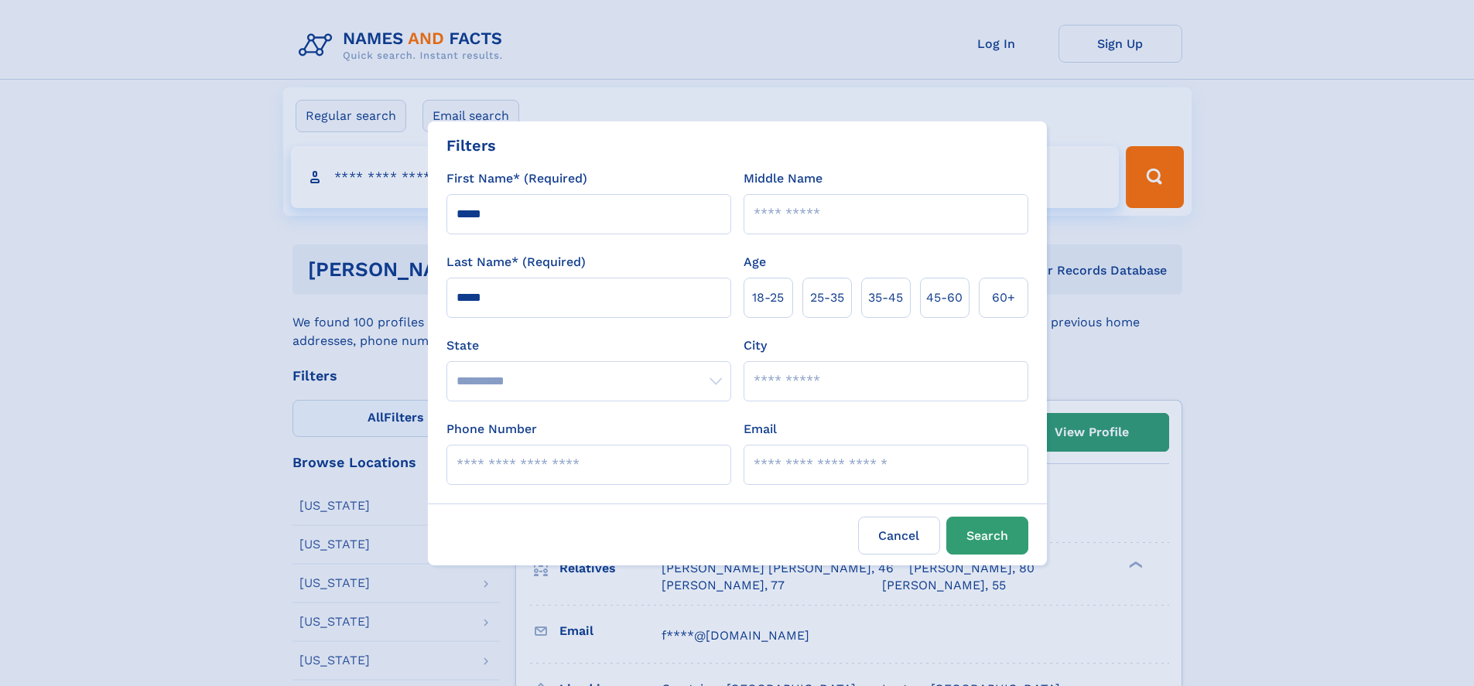 The width and height of the screenshot is (1474, 686). What do you see at coordinates (827, 298) in the screenshot?
I see `span: 25‑35` at bounding box center [827, 298].